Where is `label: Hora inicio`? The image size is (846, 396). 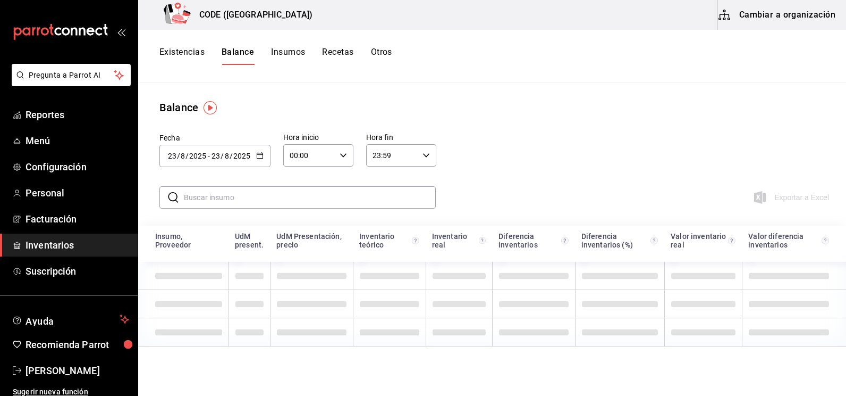 label: Hora inicio is located at coordinates (318, 137).